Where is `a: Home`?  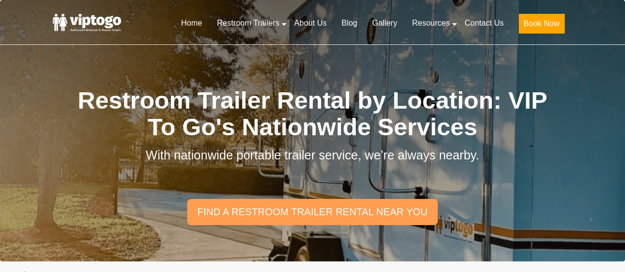 a: Home is located at coordinates (191, 23).